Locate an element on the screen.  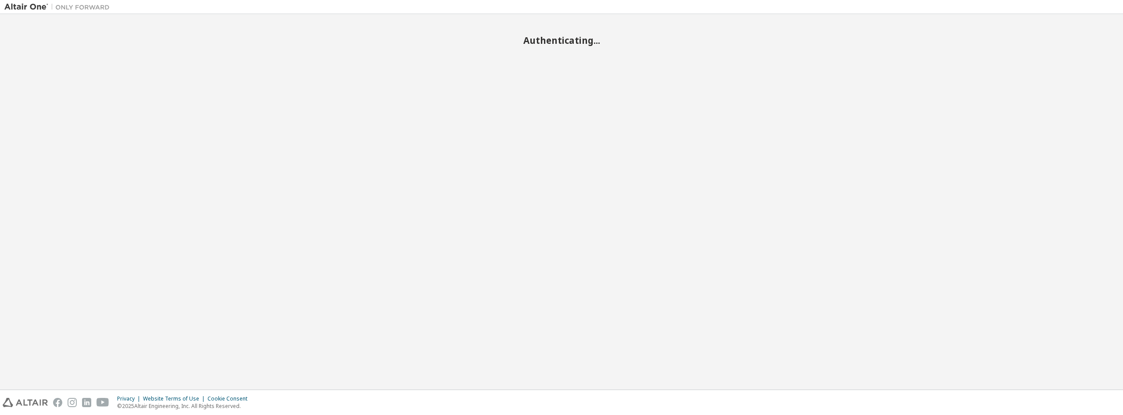
img: linkedin.svg is located at coordinates (86, 403).